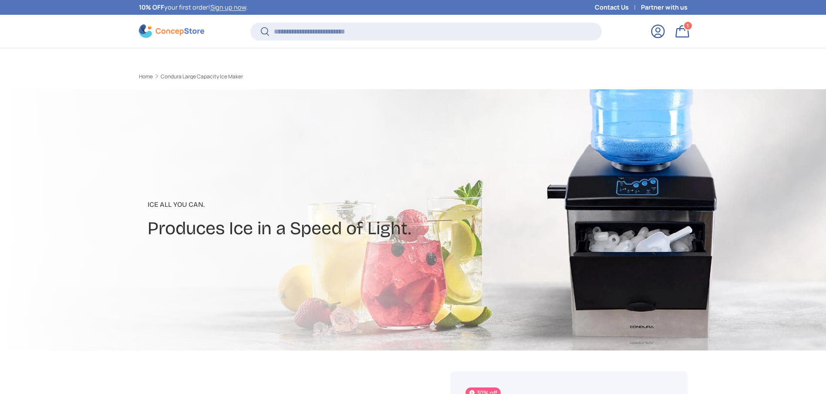  Describe the element at coordinates (171, 31) in the screenshot. I see `a: ConcepStore` at that location.